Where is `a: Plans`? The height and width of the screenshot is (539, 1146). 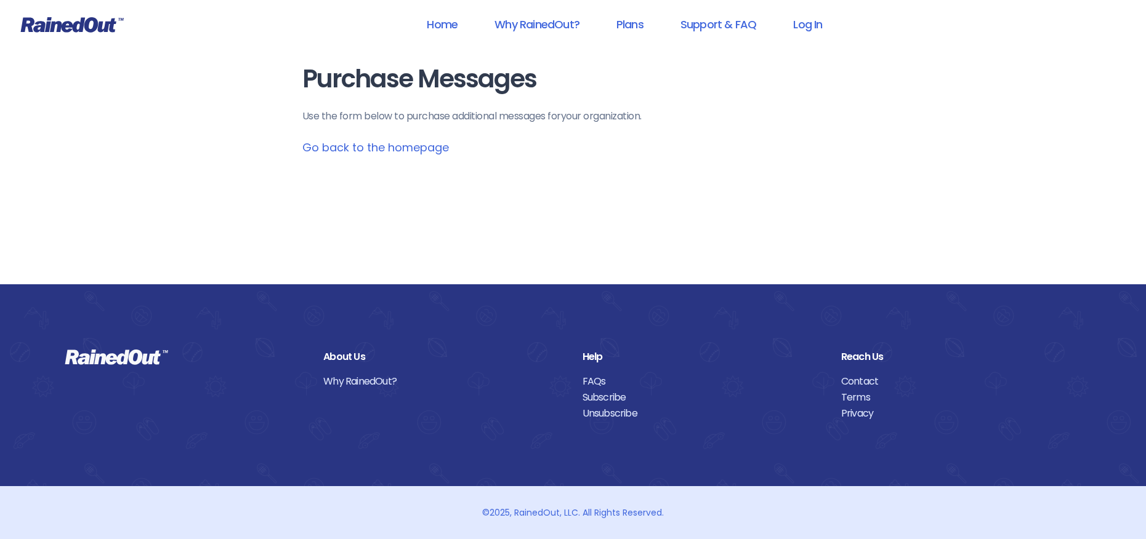
a: Plans is located at coordinates (630, 24).